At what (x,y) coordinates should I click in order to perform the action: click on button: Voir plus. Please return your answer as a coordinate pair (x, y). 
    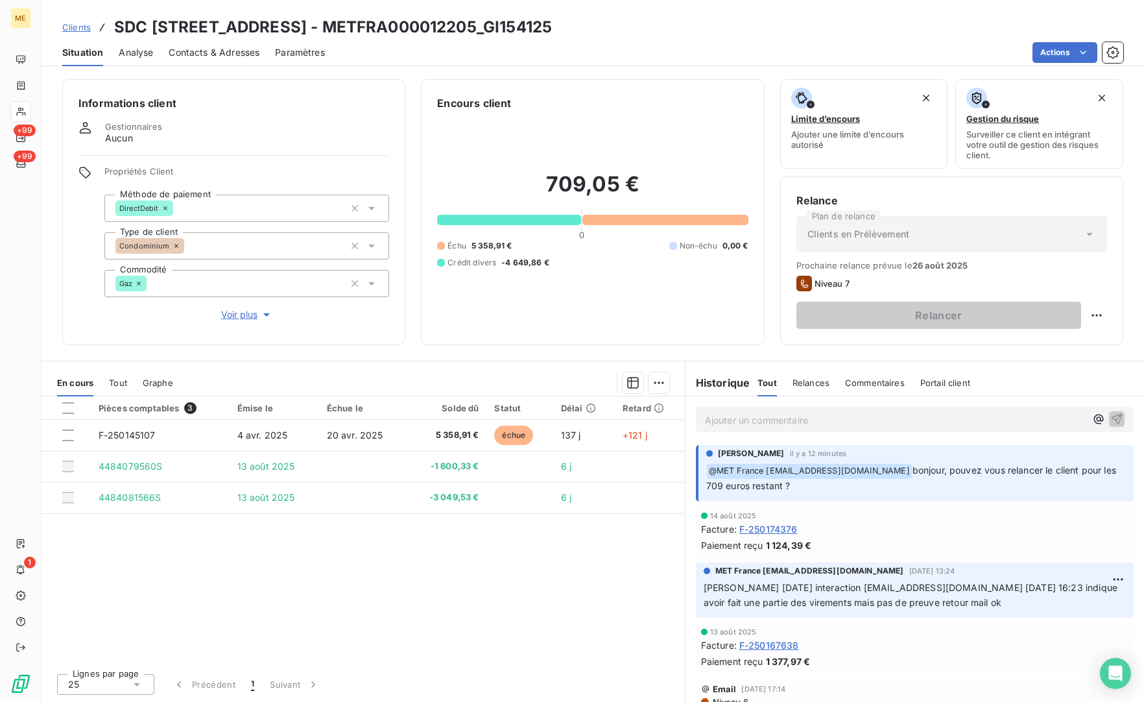
    Looking at the image, I should click on (246, 315).